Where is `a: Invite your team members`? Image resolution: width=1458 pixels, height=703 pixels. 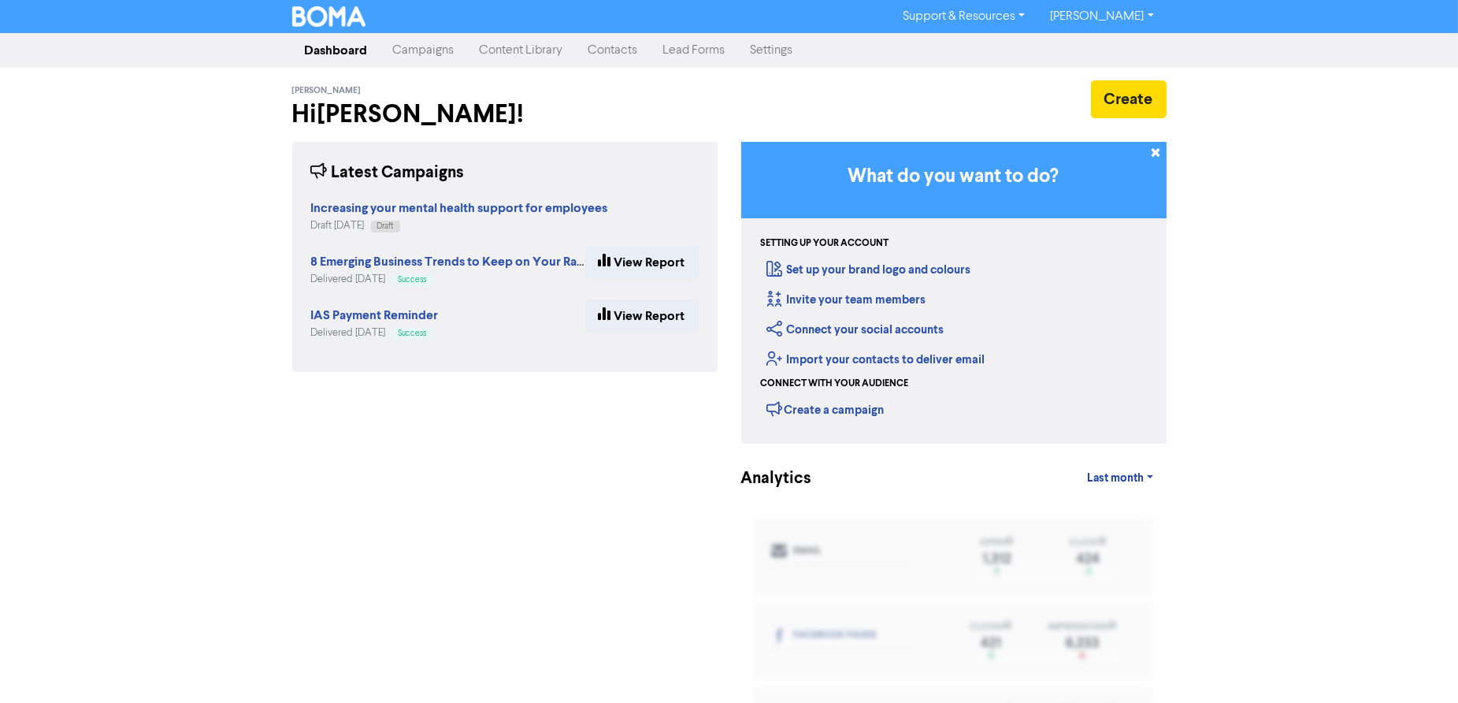
a: Invite your team members is located at coordinates (847, 299).